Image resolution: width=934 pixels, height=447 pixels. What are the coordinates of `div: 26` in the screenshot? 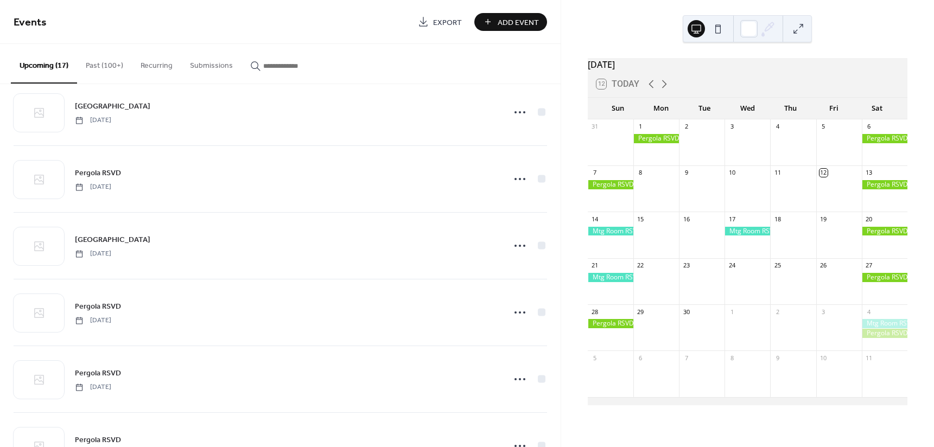 It's located at (823, 265).